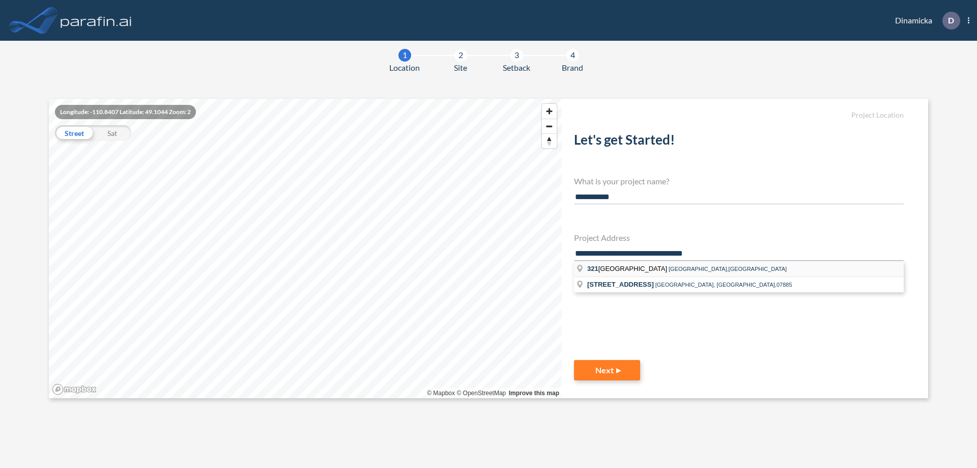  Describe the element at coordinates (461, 55) in the screenshot. I see `div: 2` at that location.